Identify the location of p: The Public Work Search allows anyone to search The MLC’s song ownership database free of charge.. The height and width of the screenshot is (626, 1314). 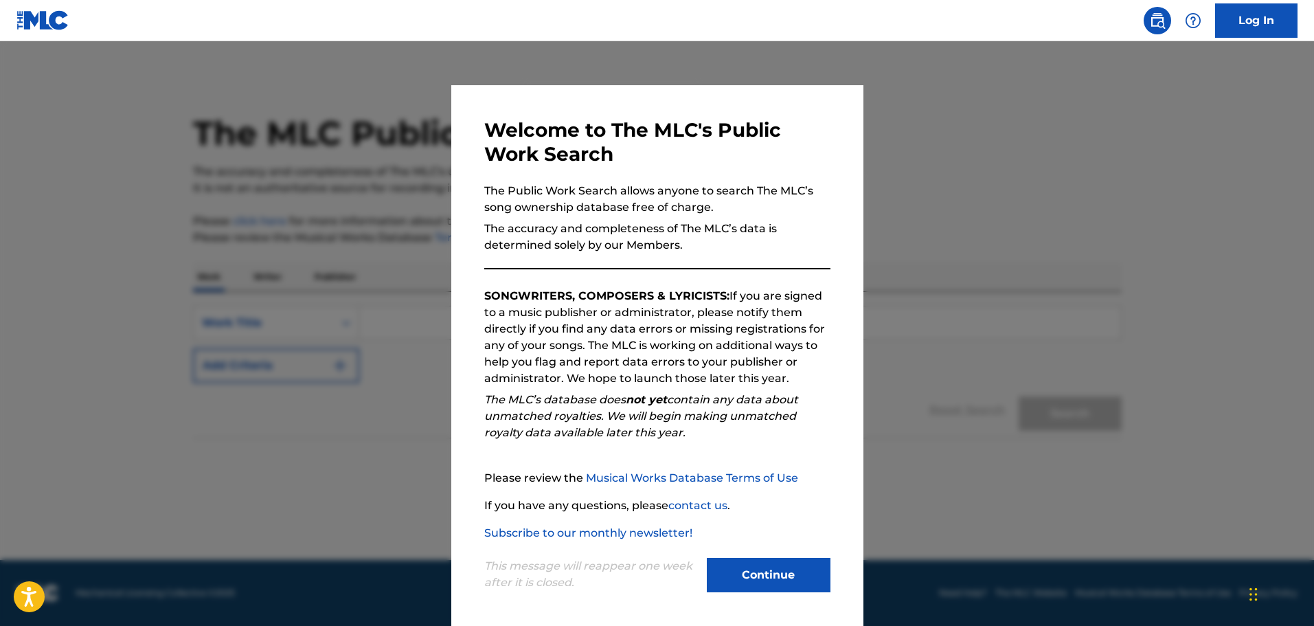
(657, 199).